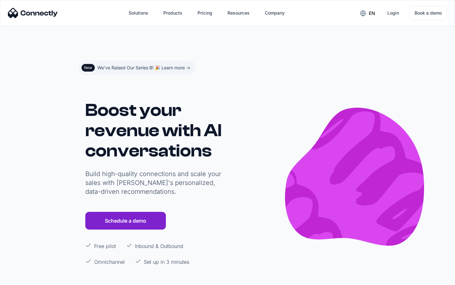 The width and height of the screenshot is (455, 285). What do you see at coordinates (109, 262) in the screenshot?
I see `p: Omnichannel` at bounding box center [109, 262].